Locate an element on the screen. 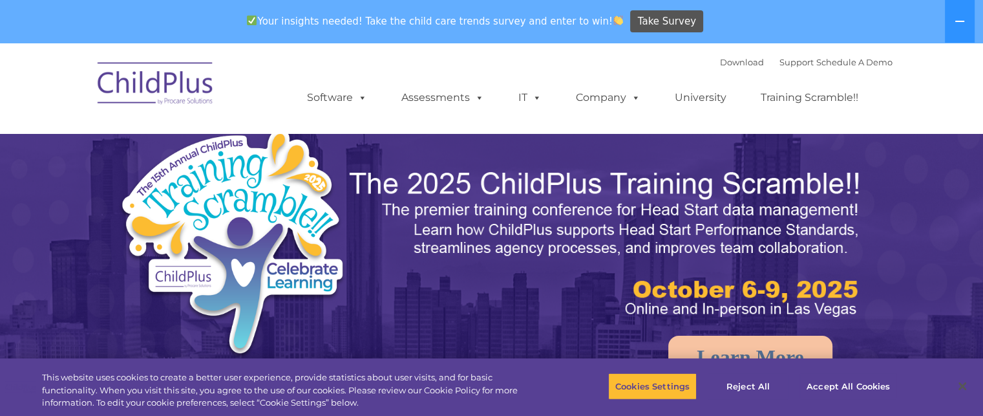 Image resolution: width=983 pixels, height=416 pixels. button: Accept All Cookies is located at coordinates (848, 386).